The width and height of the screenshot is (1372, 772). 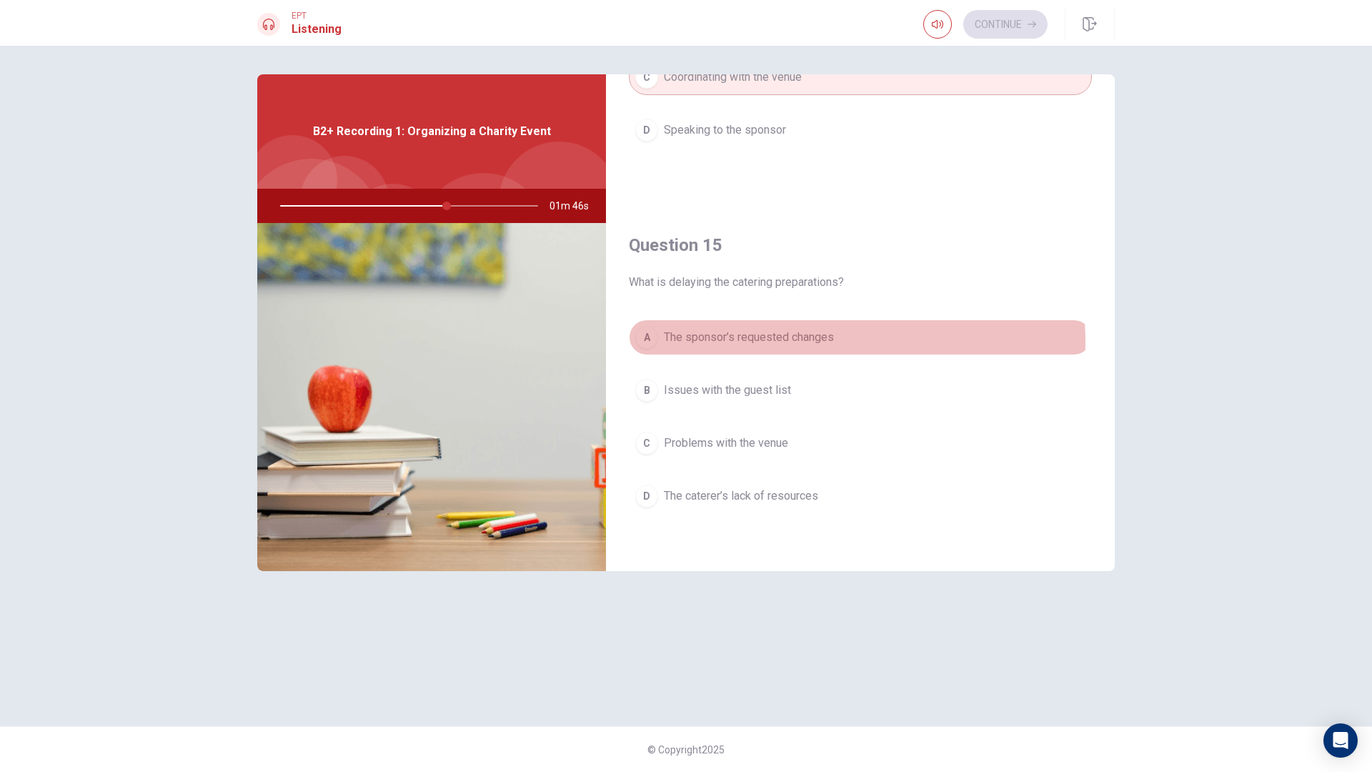 I want to click on span: 01m 46s, so click(x=574, y=206).